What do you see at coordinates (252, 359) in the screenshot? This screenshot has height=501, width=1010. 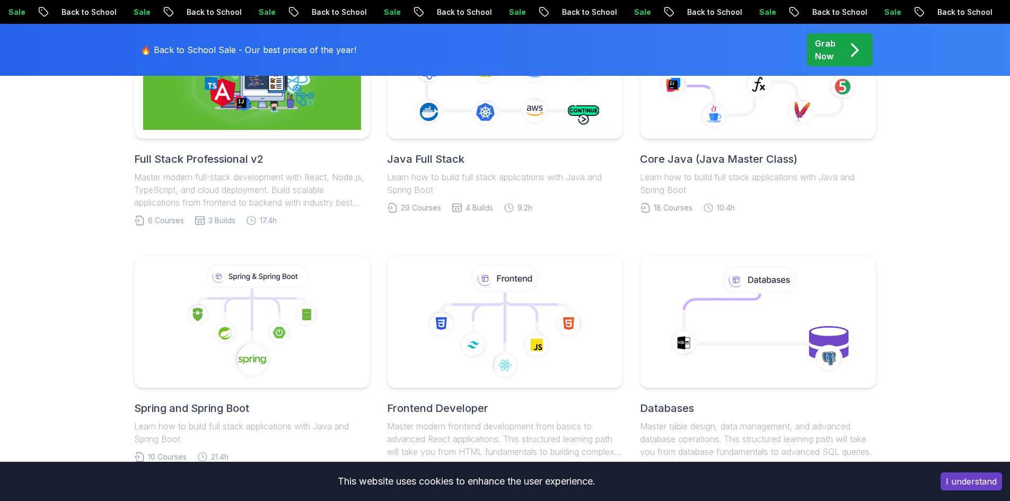 I see `a: Spring and Spring BootLearn how to build full stack applications with Java and Spring Boot10 Cour...` at bounding box center [252, 359].